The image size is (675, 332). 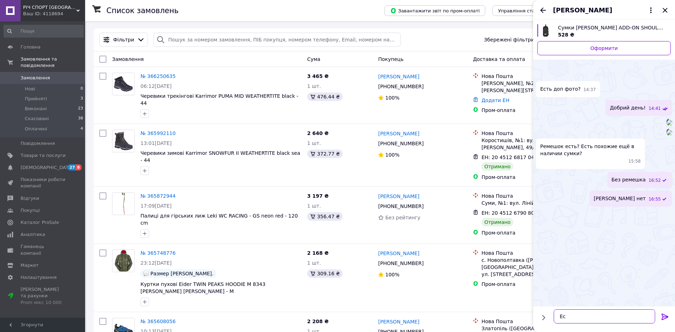 I want to click on img: 6750627060_w700_h500_sumki-mammut-add-on.jpg, so click(x=546, y=30).